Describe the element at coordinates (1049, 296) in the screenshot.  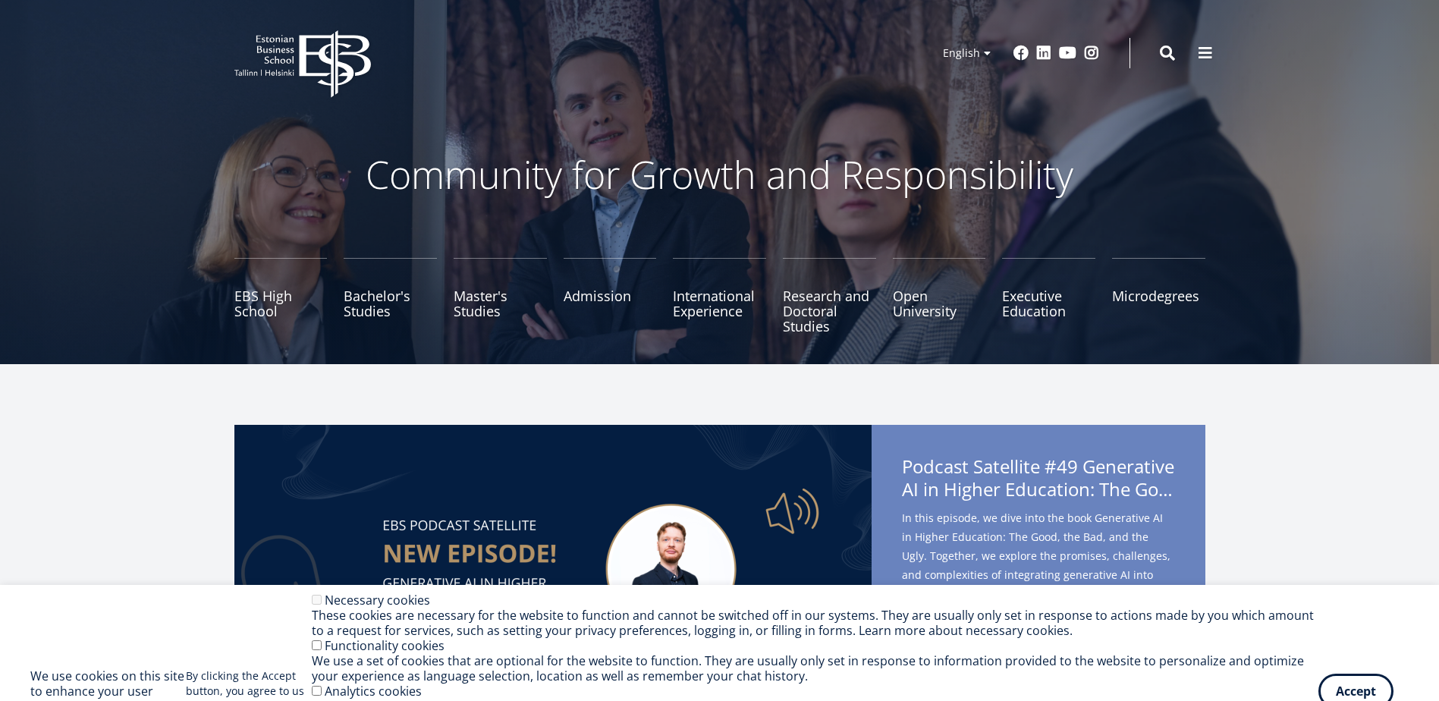
I see `a: Executive Education` at that location.